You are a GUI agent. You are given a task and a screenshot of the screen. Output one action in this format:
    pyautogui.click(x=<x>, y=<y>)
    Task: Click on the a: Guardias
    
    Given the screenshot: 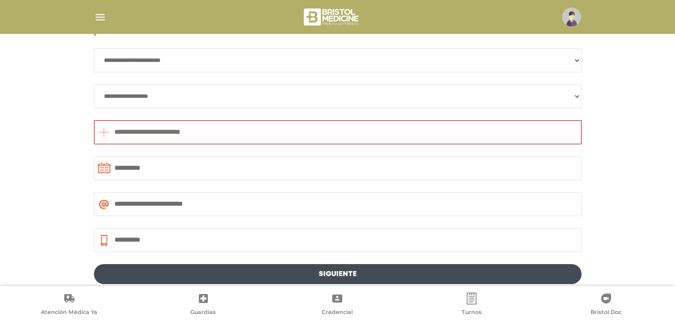 What is the action you would take?
    pyautogui.click(x=203, y=305)
    